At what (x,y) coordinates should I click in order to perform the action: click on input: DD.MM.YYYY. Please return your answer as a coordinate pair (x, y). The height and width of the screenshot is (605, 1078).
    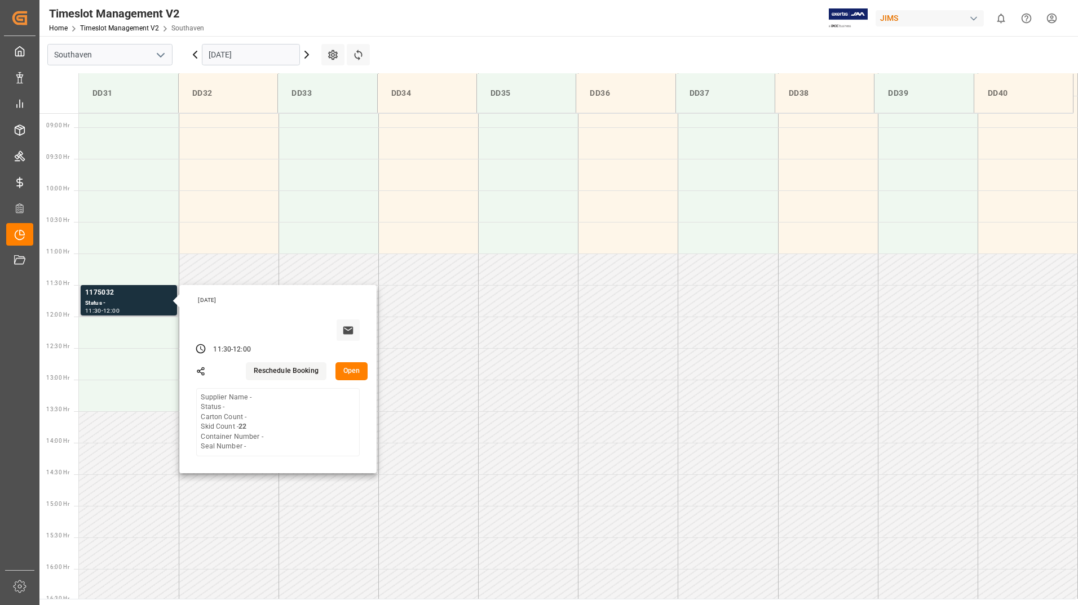
    Looking at the image, I should click on (251, 55).